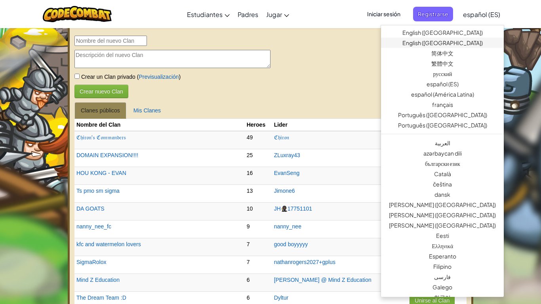 The image size is (541, 304). What do you see at coordinates (258, 283) in the screenshot?
I see `td: 6` at bounding box center [258, 283].